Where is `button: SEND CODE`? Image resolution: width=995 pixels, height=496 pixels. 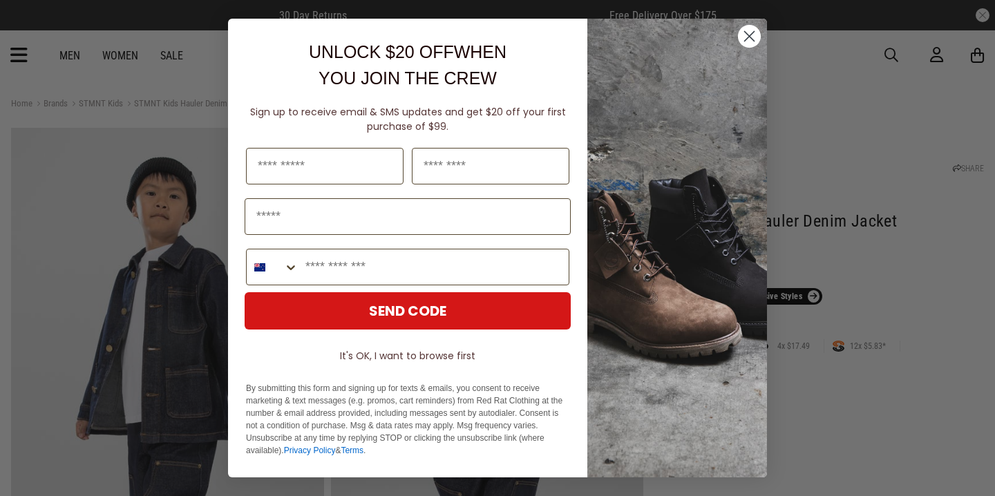 button: SEND CODE is located at coordinates (408, 311).